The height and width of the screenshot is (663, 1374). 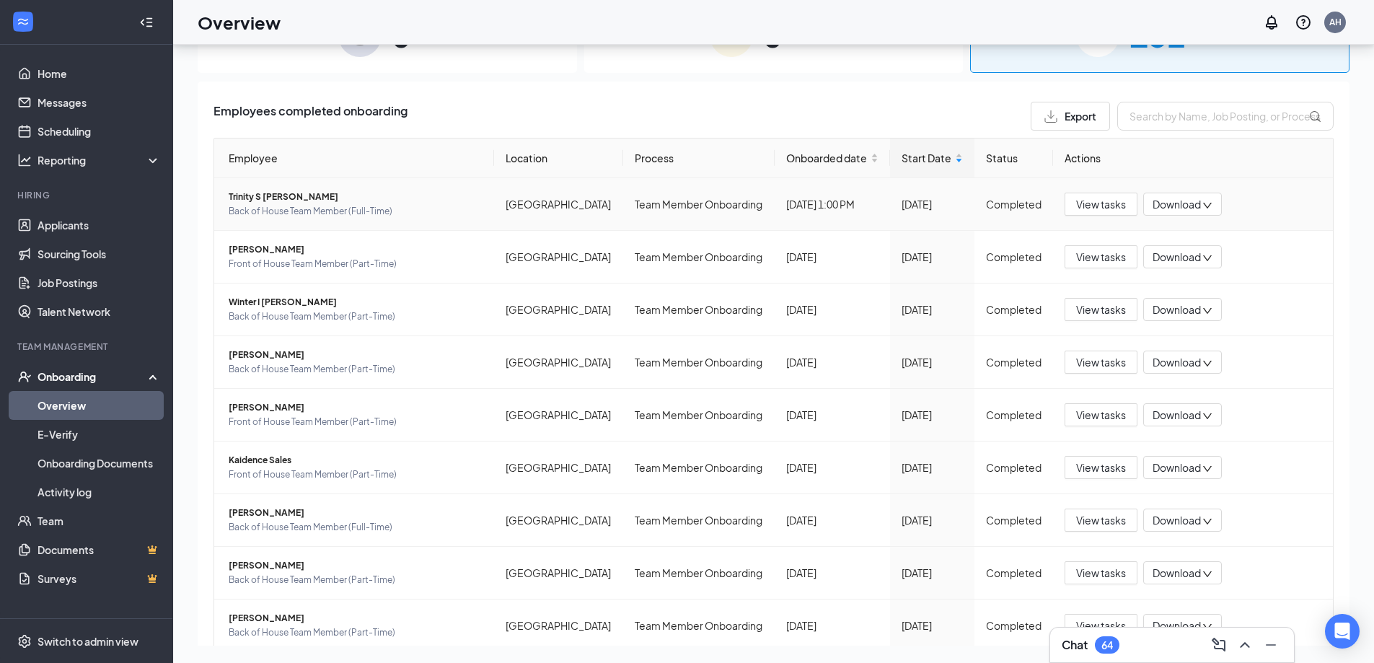 I want to click on a: Overview, so click(x=99, y=405).